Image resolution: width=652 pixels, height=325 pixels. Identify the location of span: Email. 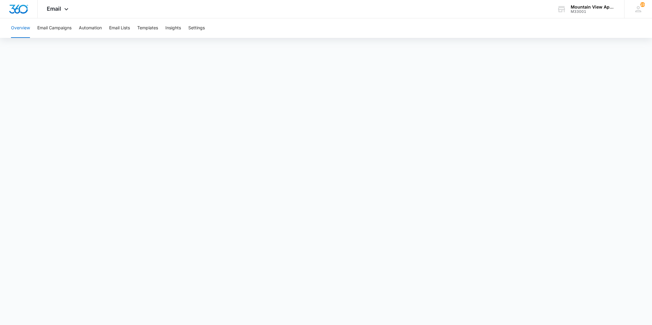
(54, 9).